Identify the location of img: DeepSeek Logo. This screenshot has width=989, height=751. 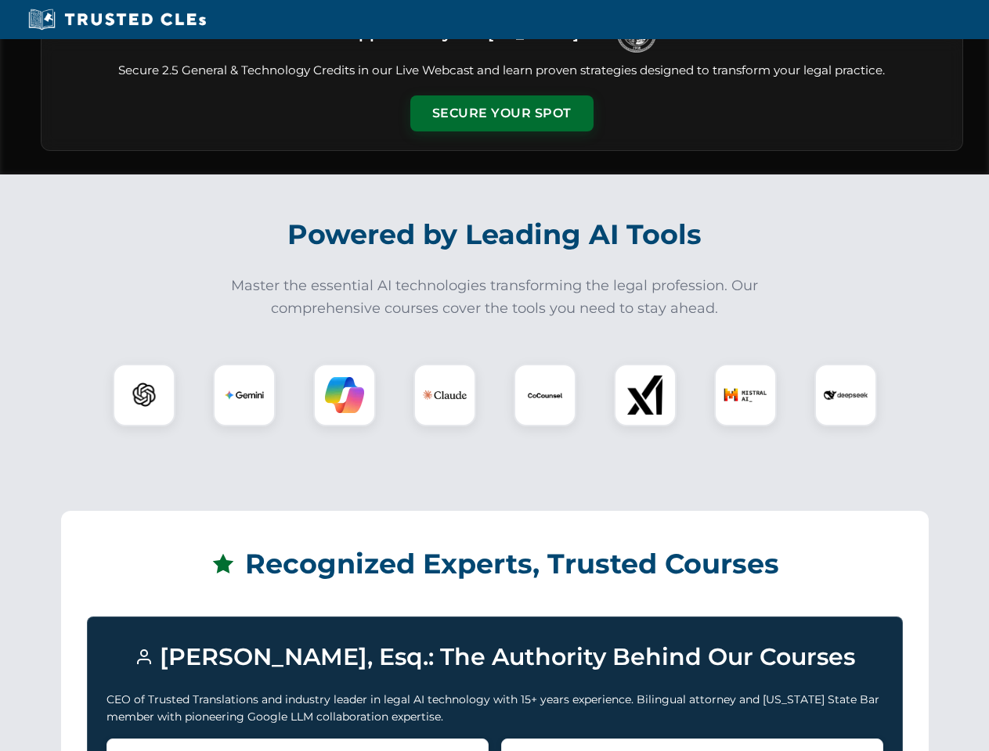
(845, 395).